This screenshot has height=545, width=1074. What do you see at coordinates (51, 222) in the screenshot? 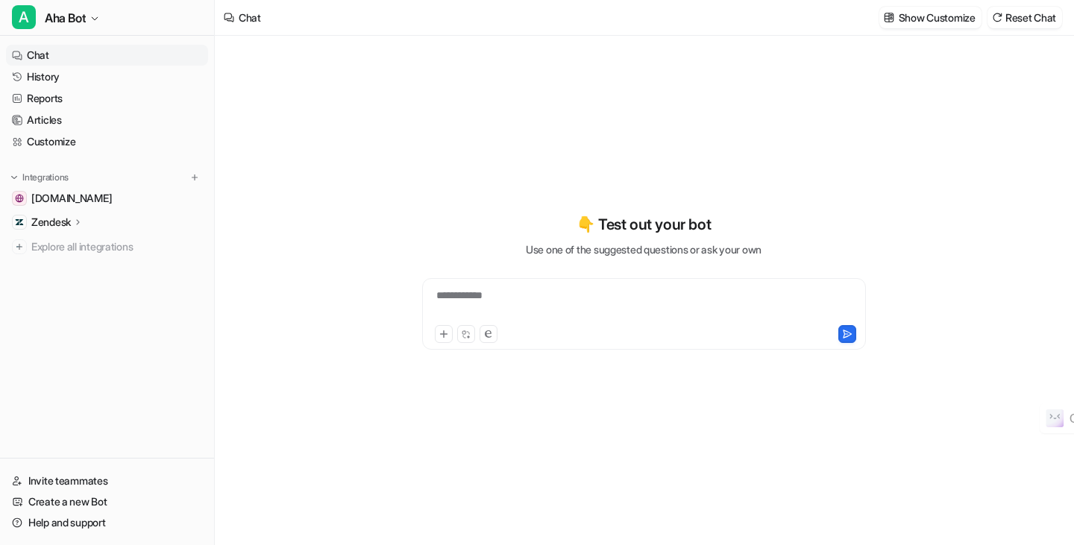
I see `p: Zendesk` at bounding box center [51, 222].